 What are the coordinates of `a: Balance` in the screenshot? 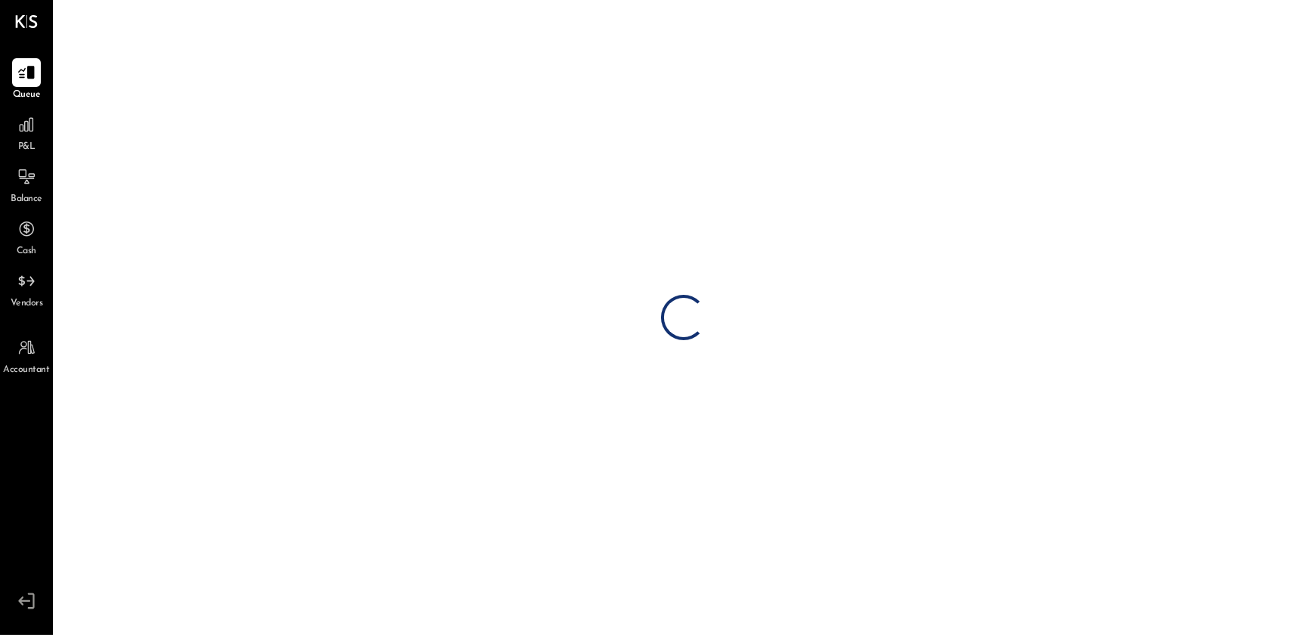 It's located at (26, 184).